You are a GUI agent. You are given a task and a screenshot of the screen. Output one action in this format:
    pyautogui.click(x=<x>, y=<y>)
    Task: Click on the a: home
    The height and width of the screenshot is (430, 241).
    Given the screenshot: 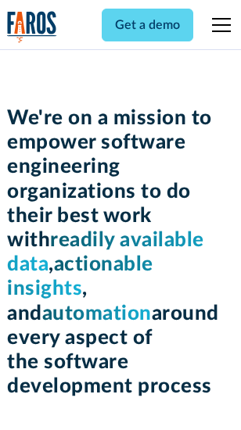 What is the action you would take?
    pyautogui.click(x=32, y=27)
    